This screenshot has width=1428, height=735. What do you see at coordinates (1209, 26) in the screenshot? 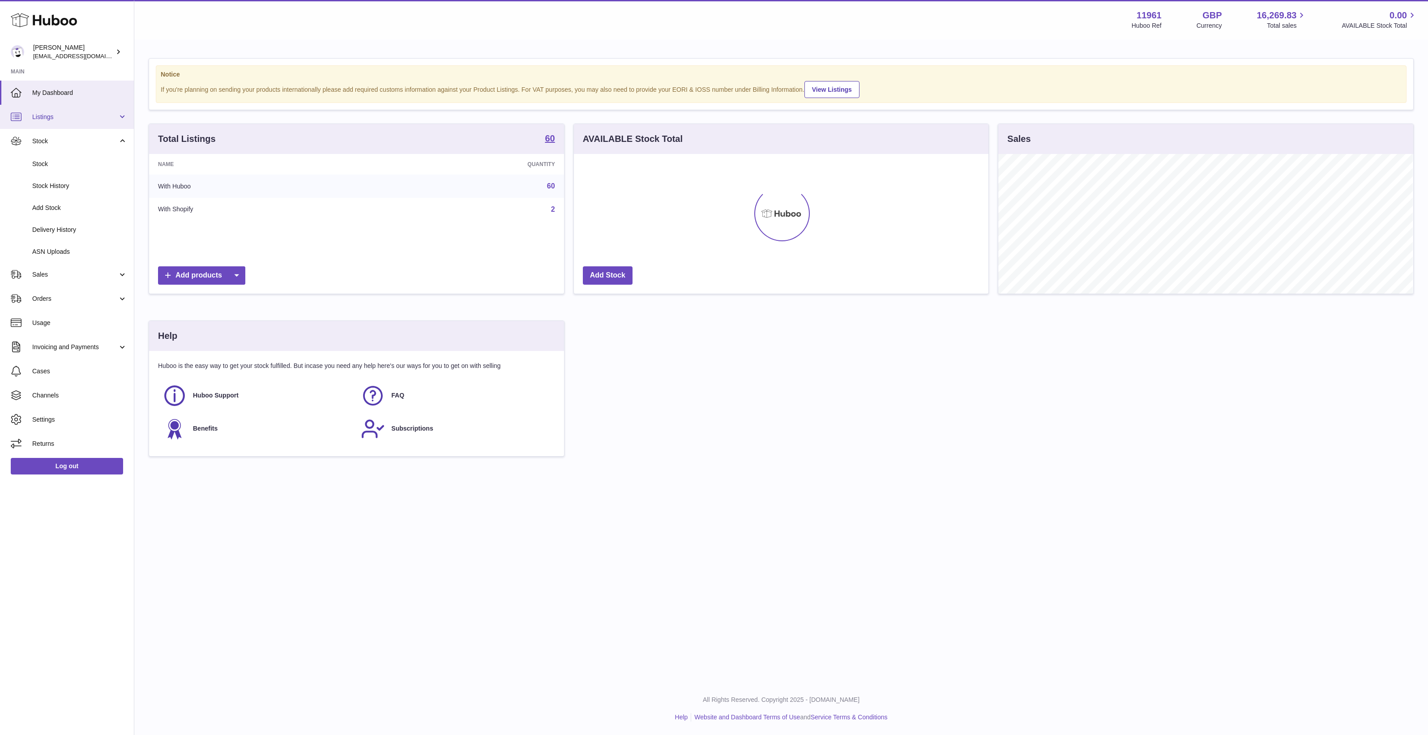
I see `div: Currency` at bounding box center [1209, 26].